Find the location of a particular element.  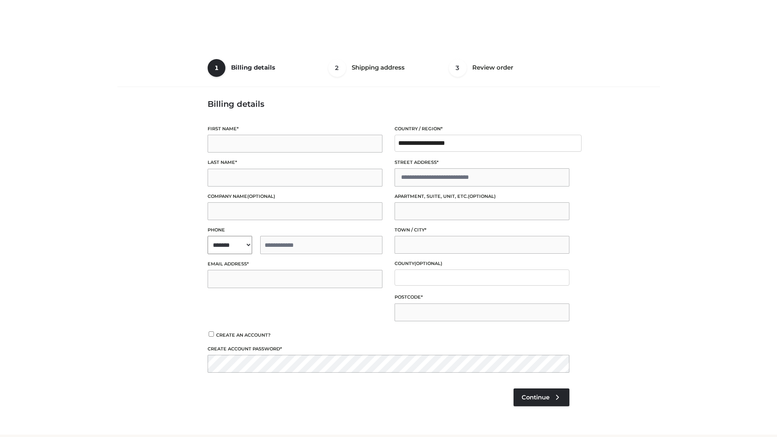

span: Review order is located at coordinates (493, 67).